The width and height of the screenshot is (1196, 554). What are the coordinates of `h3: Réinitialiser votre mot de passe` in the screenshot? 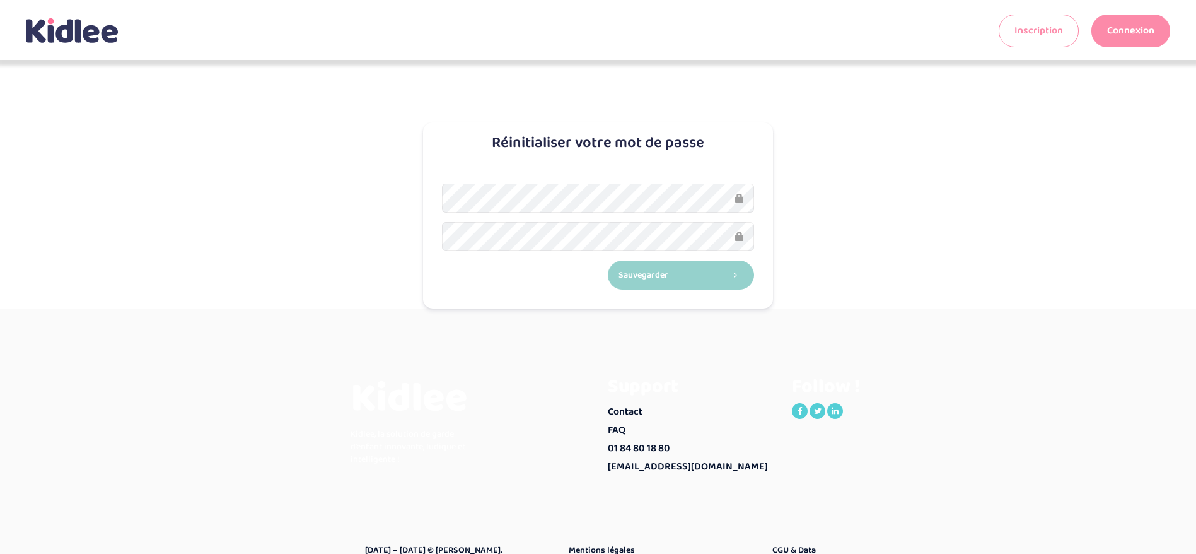 It's located at (598, 143).